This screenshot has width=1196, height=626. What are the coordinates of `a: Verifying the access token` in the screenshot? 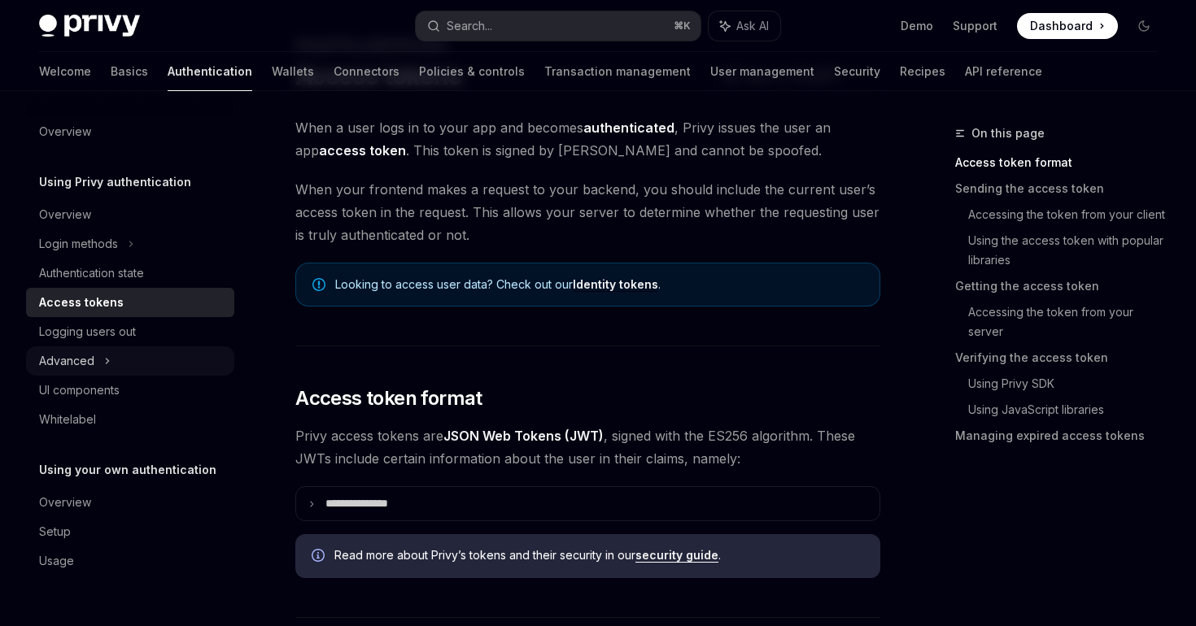 It's located at (1063, 358).